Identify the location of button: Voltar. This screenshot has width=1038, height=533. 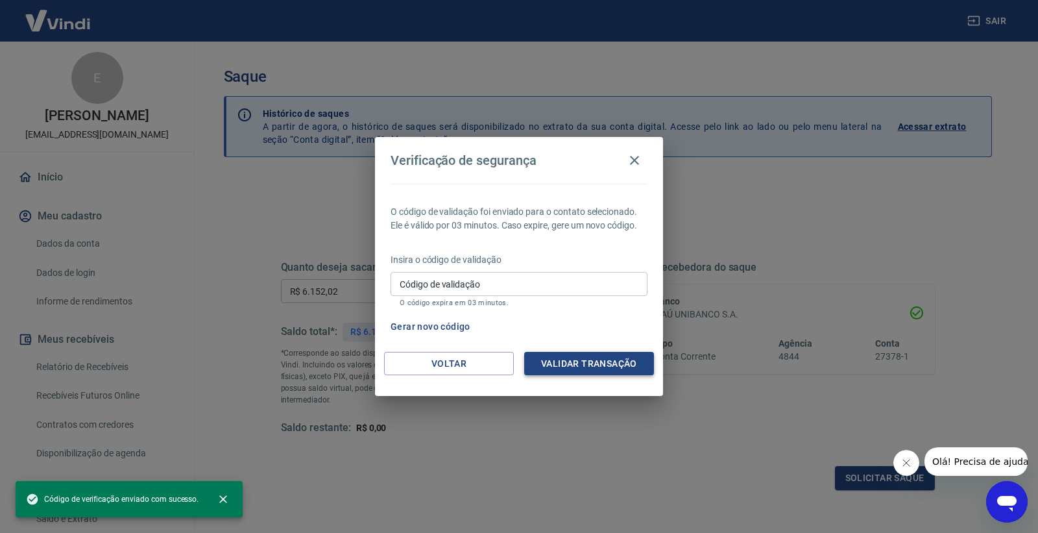
(449, 363).